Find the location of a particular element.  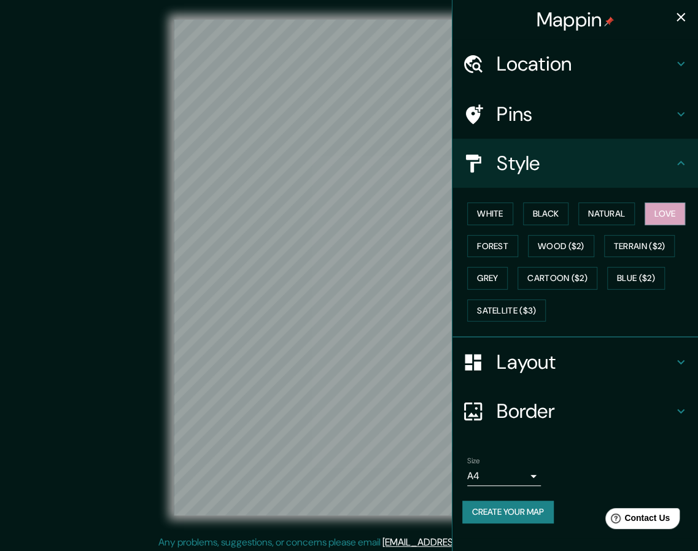

button: Create your map is located at coordinates (507, 512).